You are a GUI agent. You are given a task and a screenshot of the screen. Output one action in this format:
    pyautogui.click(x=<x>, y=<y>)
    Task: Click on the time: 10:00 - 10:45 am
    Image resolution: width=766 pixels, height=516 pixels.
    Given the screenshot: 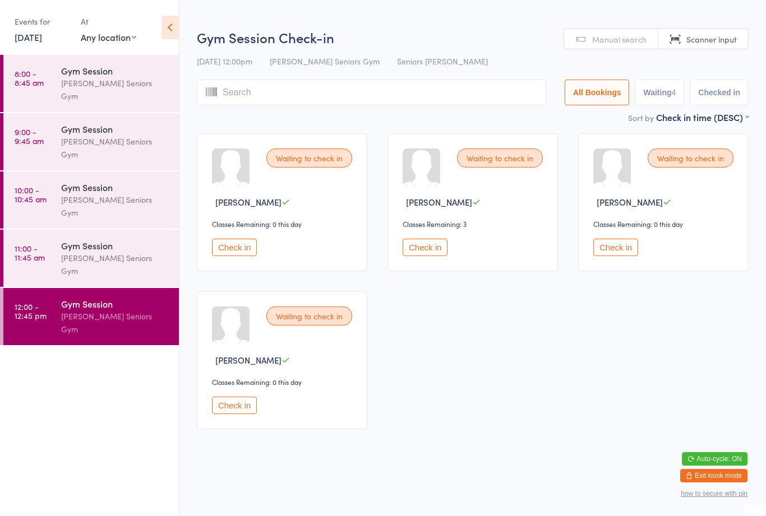 What is the action you would take?
    pyautogui.click(x=30, y=195)
    